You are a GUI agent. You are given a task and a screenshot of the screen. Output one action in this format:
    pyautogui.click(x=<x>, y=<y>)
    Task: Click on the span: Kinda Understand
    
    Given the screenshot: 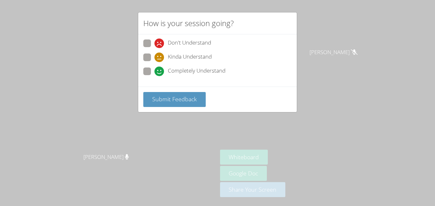 What is the action you would take?
    pyautogui.click(x=190, y=57)
    